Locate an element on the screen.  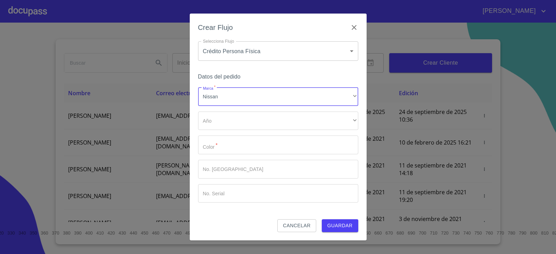
button: Guardar is located at coordinates (340, 225).